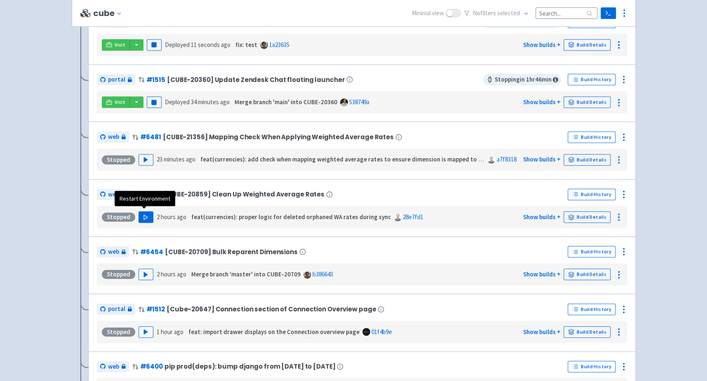 The width and height of the screenshot is (707, 381). I want to click on a: b386643, so click(323, 274).